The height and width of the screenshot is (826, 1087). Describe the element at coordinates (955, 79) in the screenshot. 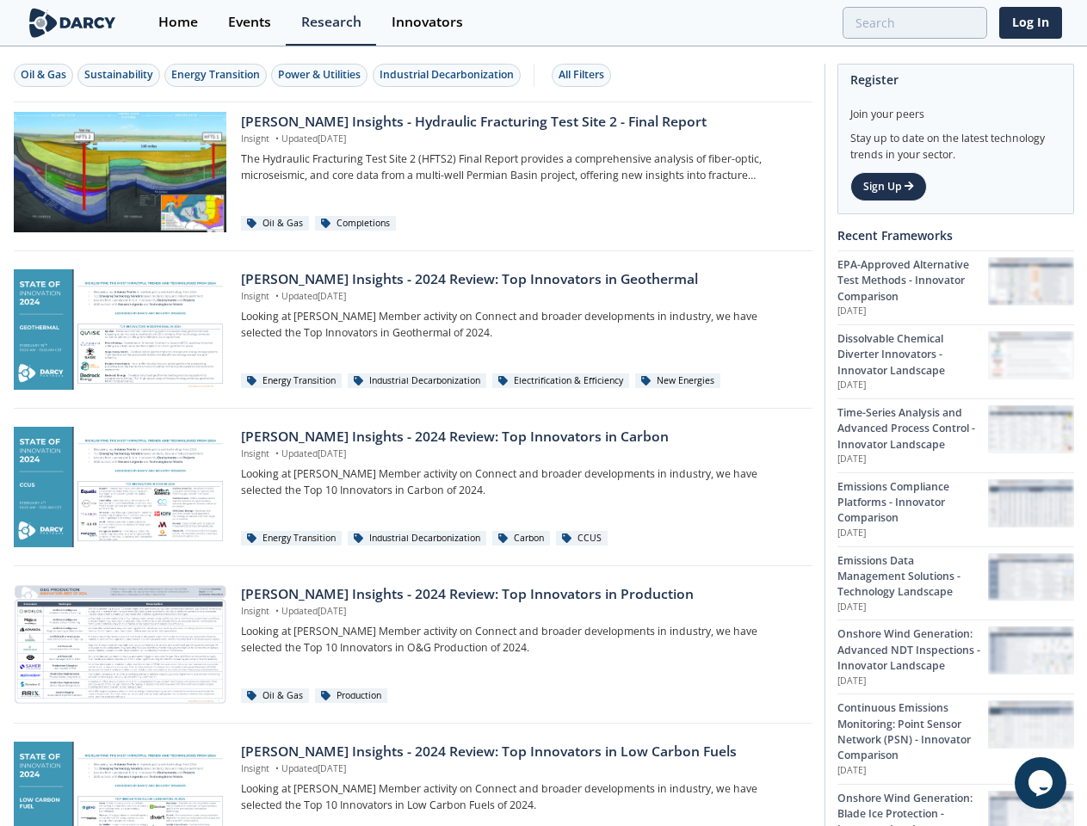

I see `div: Register` at that location.